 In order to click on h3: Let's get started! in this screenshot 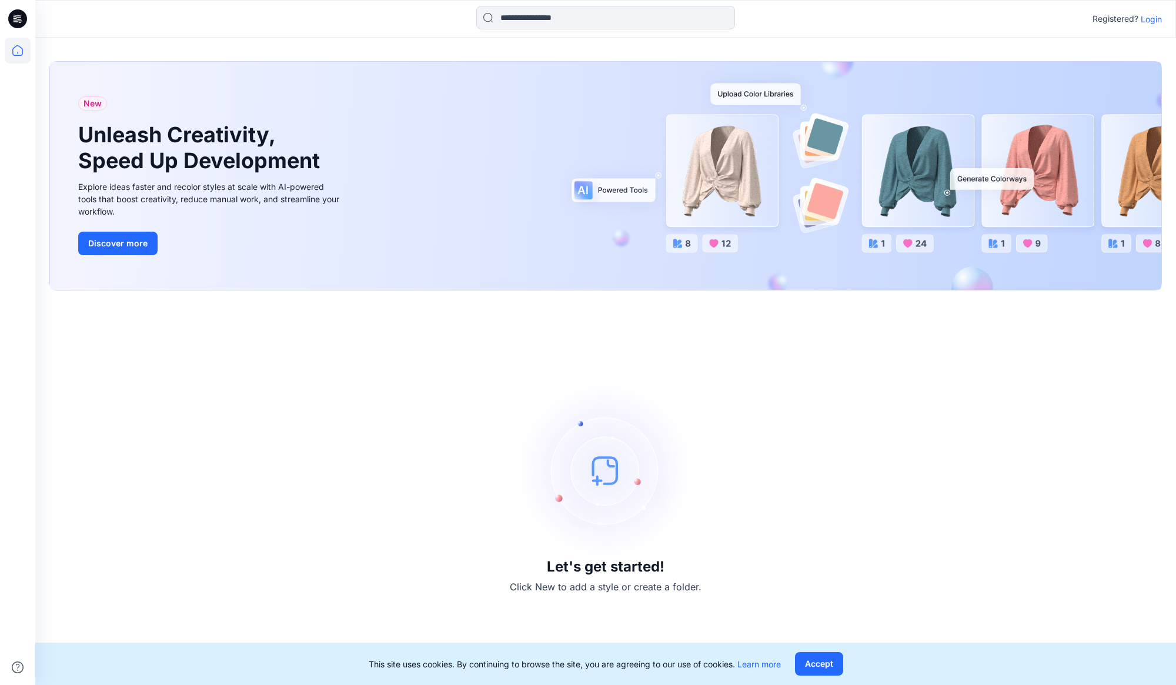, I will do `click(605, 567)`.